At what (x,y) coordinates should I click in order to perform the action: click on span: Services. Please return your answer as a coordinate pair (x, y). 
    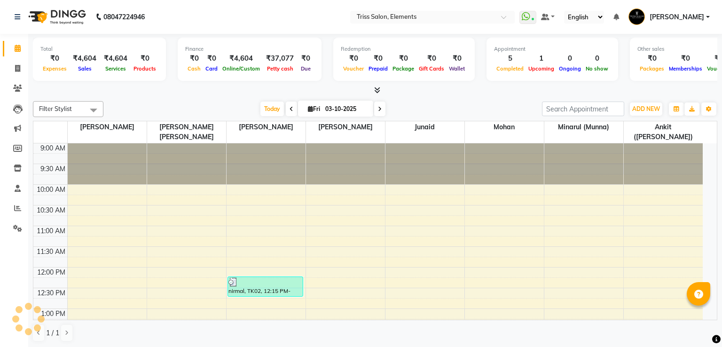
    Looking at the image, I should click on (116, 69).